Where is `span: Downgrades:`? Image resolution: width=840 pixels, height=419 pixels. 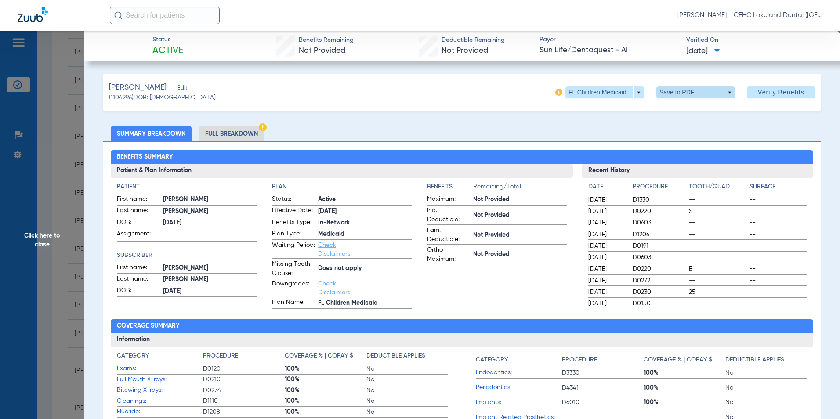 span: Downgrades: is located at coordinates (294, 288).